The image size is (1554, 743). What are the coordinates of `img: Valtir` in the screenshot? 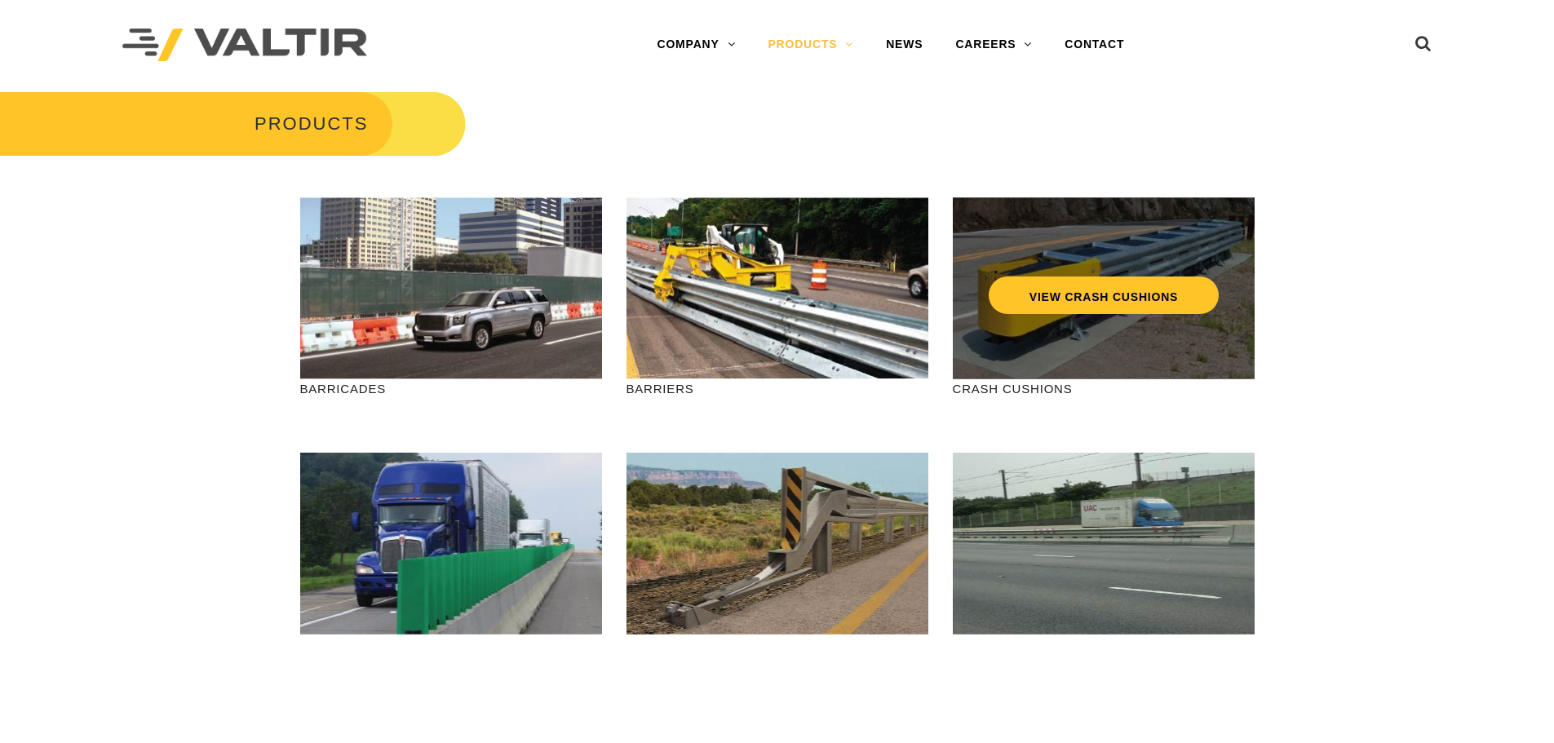 It's located at (245, 45).